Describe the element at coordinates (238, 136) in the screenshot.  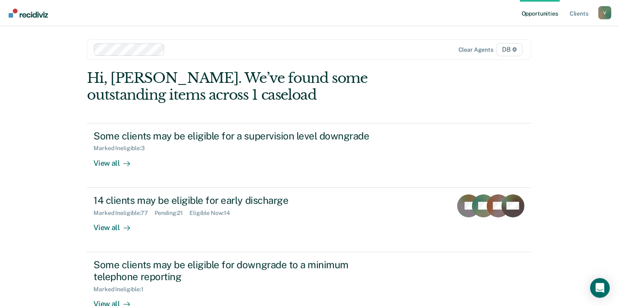
I see `div: Some clients may be eligible for a supervision level downgrade` at that location.